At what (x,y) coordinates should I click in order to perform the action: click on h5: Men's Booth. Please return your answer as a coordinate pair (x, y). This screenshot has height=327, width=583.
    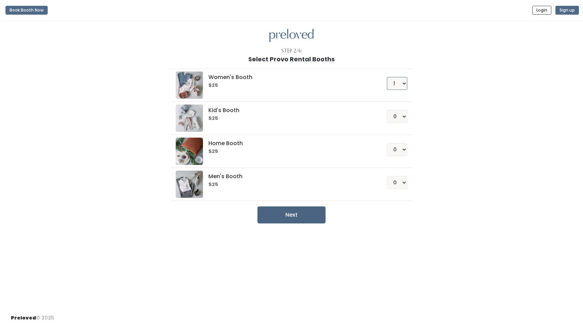
    Looking at the image, I should click on (289, 176).